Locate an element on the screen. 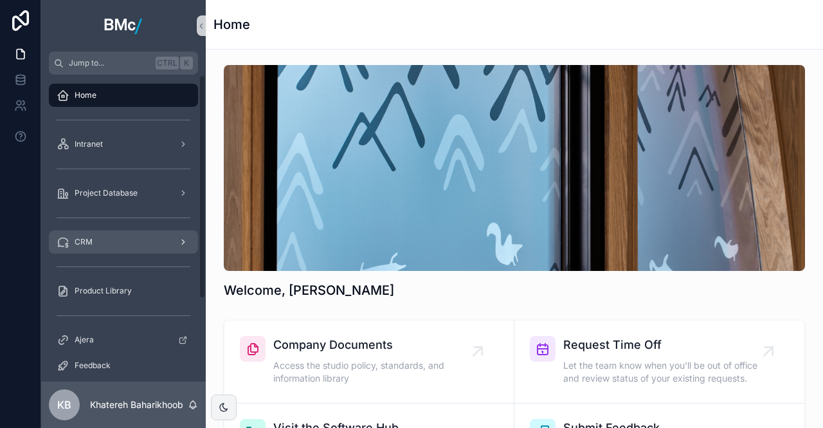 This screenshot has height=428, width=823. button: Jump to...CtrlK is located at coordinates (123, 63).